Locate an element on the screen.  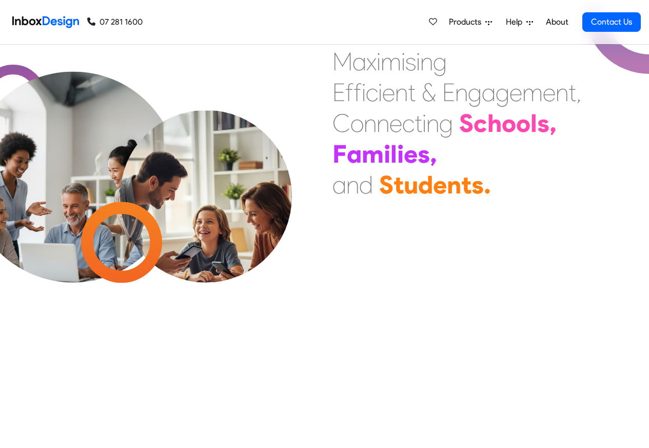
div: F is located at coordinates (340, 154).